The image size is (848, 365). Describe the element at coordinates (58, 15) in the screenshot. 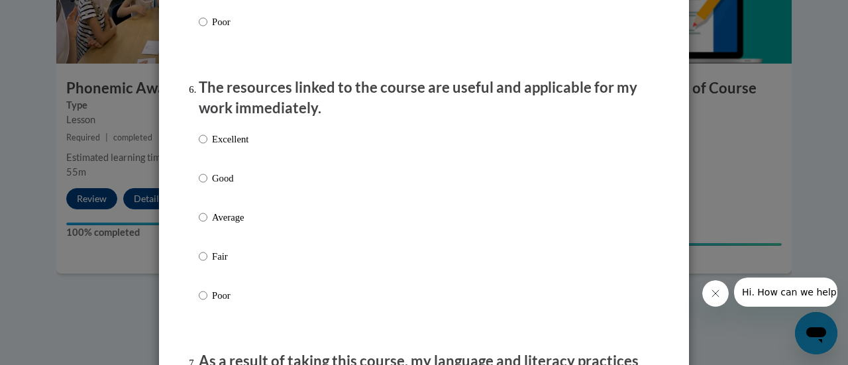

I see `span: Hi. How can we help?` at that location.